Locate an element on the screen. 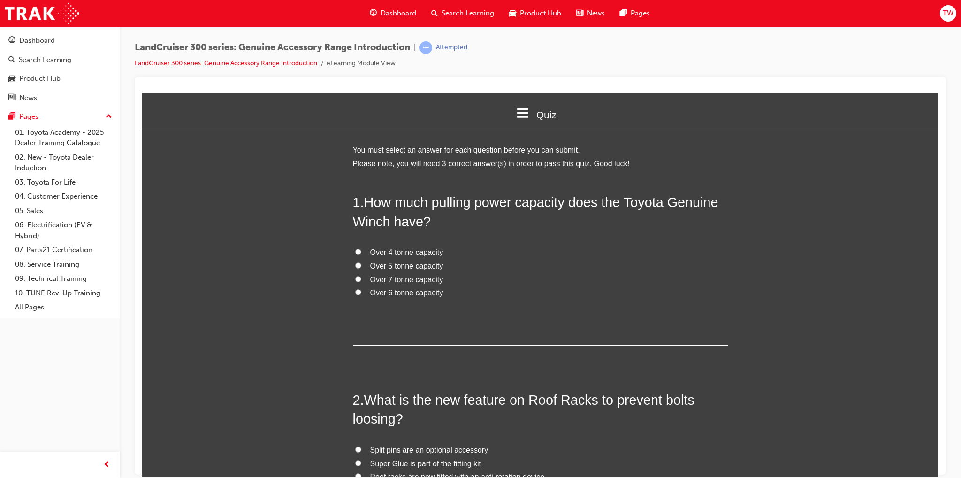  li: You must select an answer for each question before you can submit. is located at coordinates (399, 57).